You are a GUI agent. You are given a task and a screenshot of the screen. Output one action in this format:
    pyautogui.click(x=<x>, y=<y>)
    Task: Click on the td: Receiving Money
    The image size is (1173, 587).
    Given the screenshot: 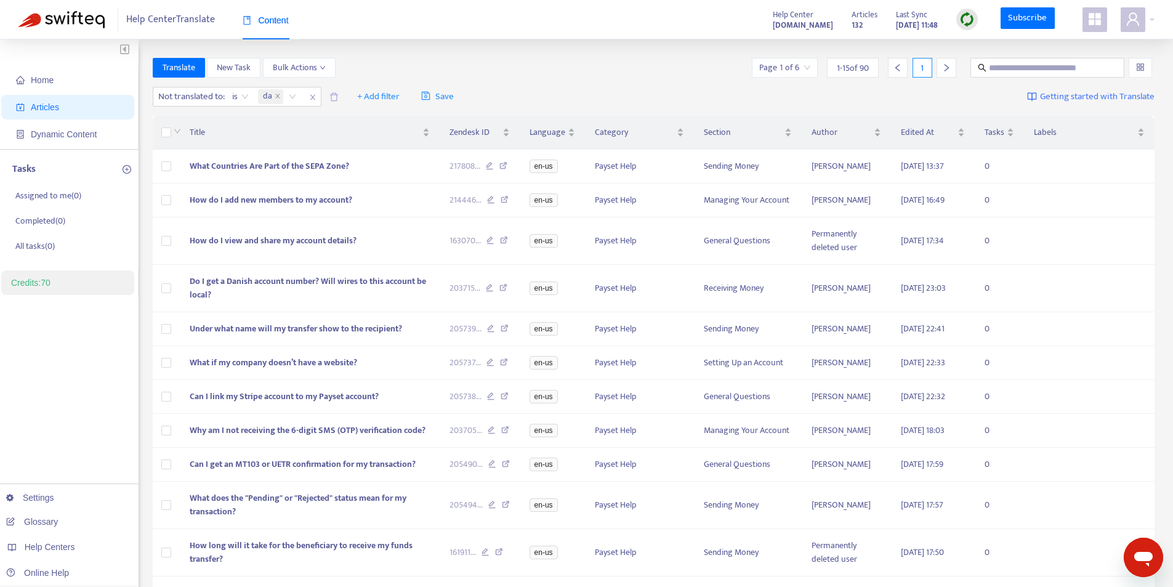 What is the action you would take?
    pyautogui.click(x=748, y=288)
    